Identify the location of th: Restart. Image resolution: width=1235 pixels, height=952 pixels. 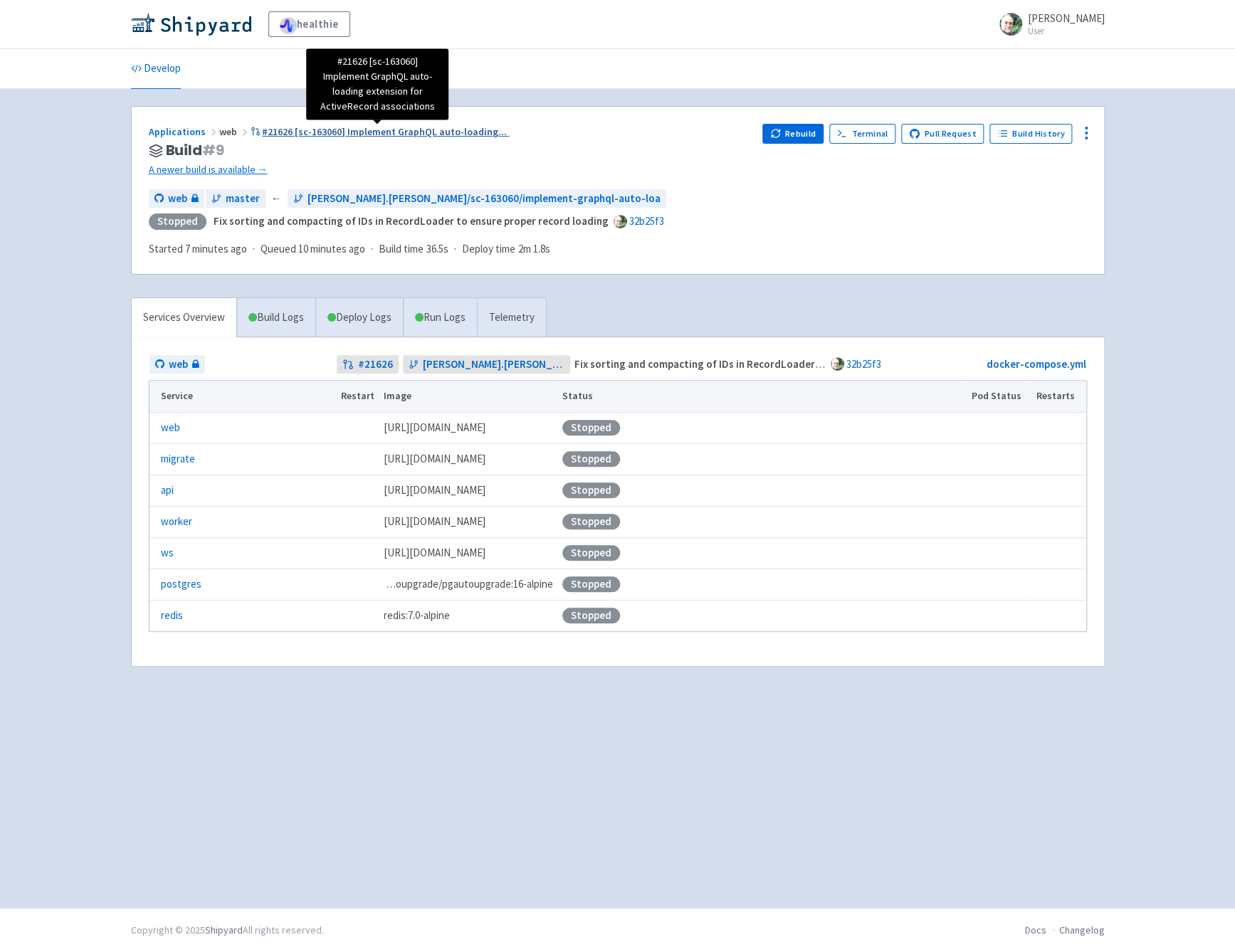
(358, 396).